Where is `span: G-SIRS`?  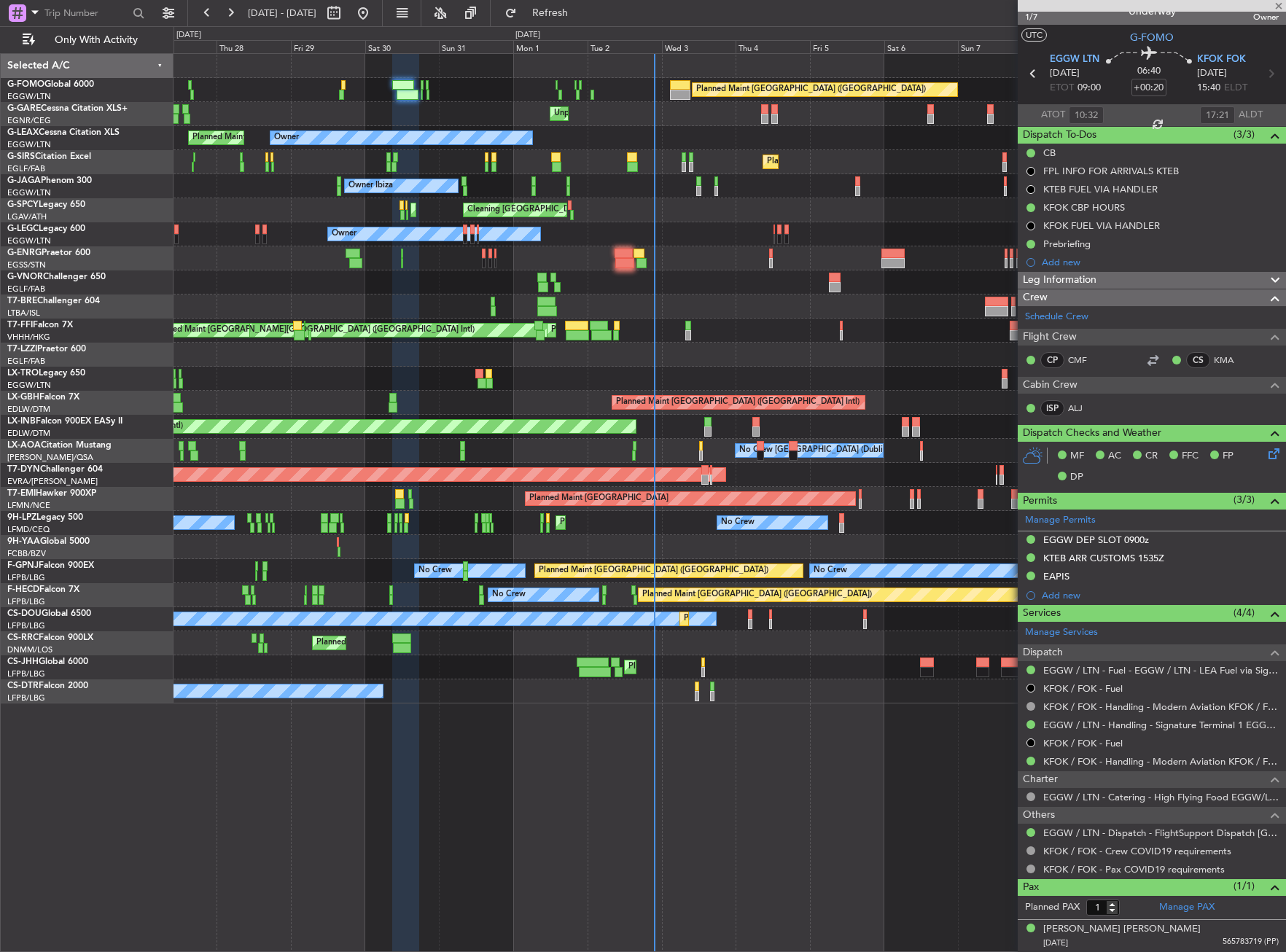 span: G-SIRS is located at coordinates (22, 157).